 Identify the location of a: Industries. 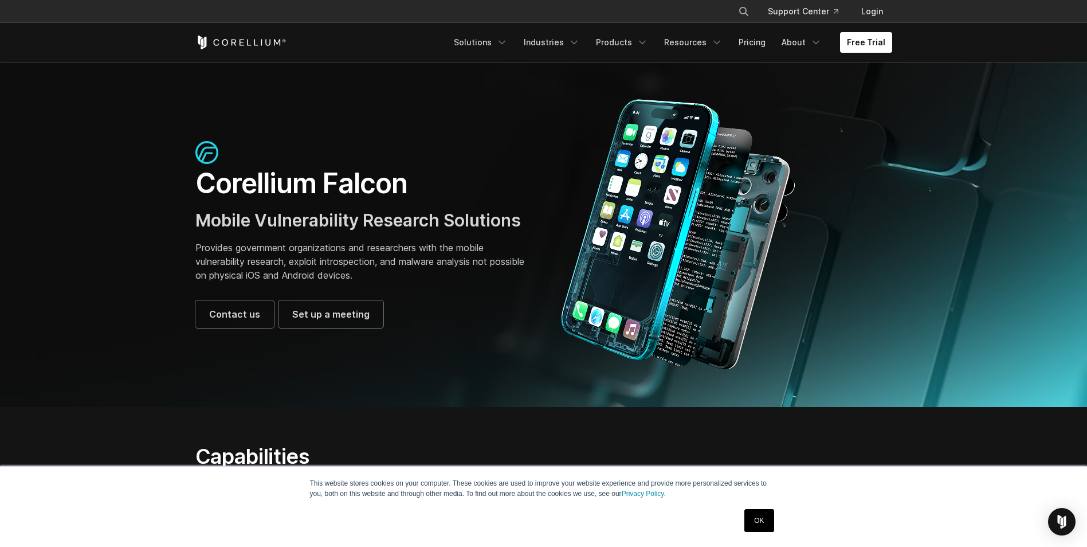
(552, 42).